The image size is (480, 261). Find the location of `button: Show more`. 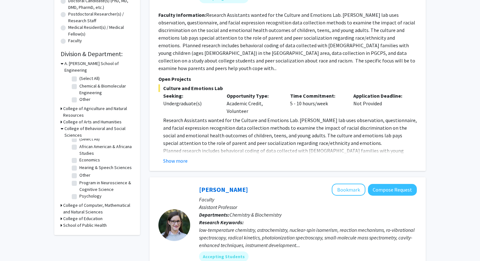

button: Show more is located at coordinates (175, 161).